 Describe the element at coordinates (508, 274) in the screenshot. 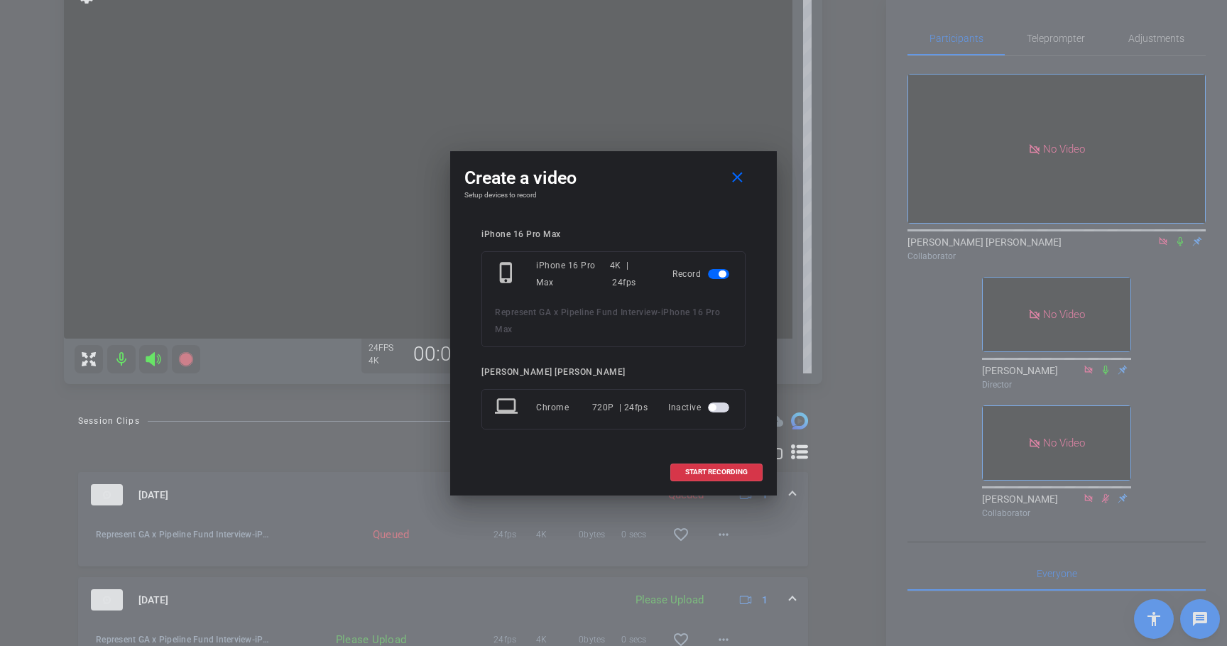

I see `mat-icon: phone_iphone` at that location.